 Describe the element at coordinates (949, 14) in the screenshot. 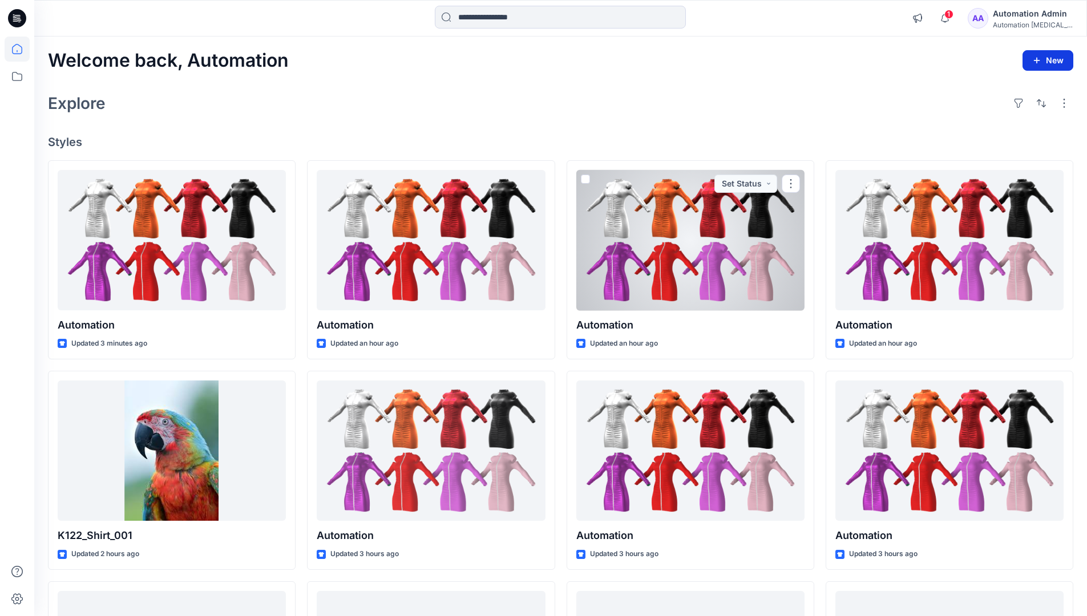

I see `span: 1` at that location.